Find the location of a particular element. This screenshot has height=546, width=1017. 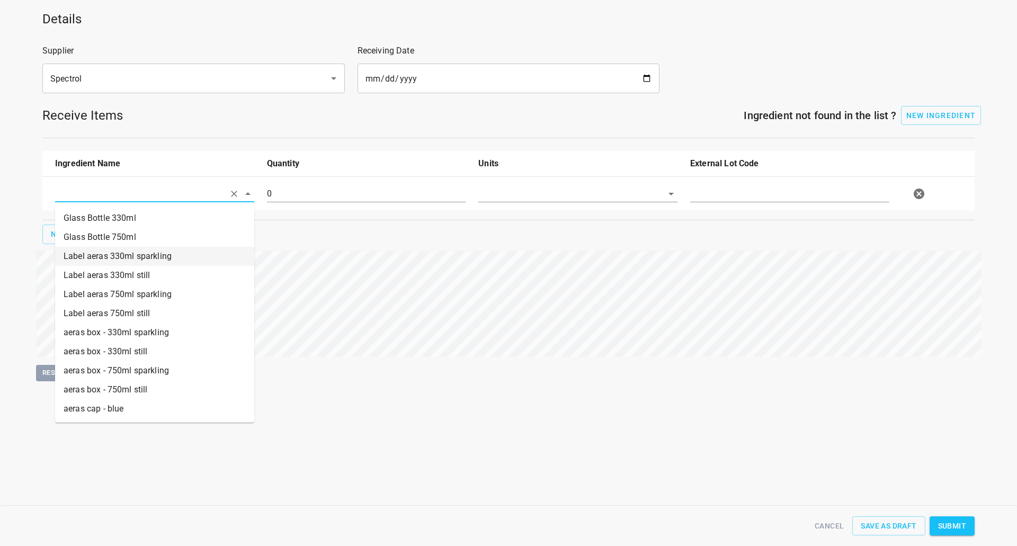

span: Cancel is located at coordinates (829, 526).